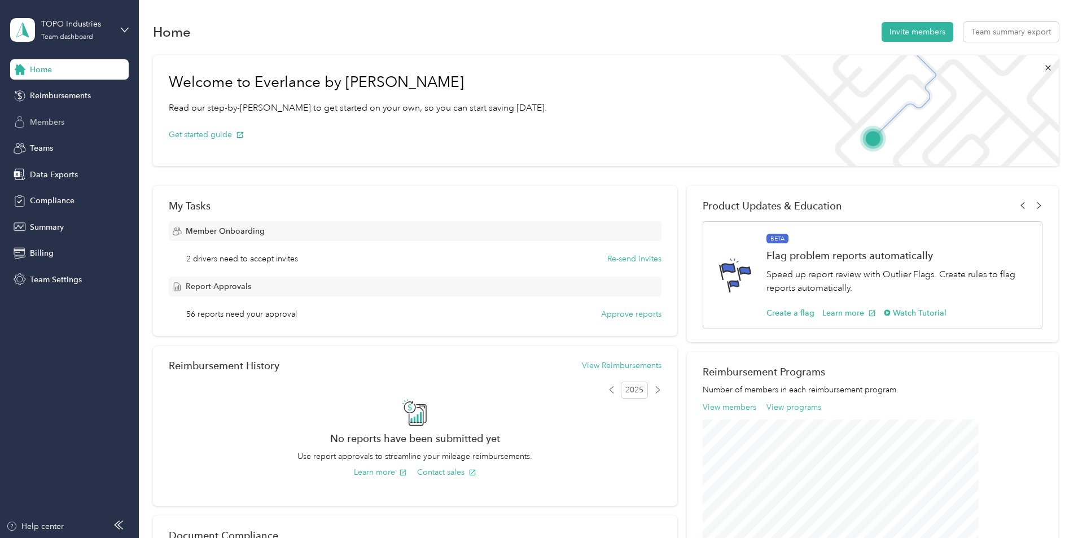 This screenshot has height=538, width=1078. Describe the element at coordinates (225, 231) in the screenshot. I see `span: Member Onboarding` at that location.